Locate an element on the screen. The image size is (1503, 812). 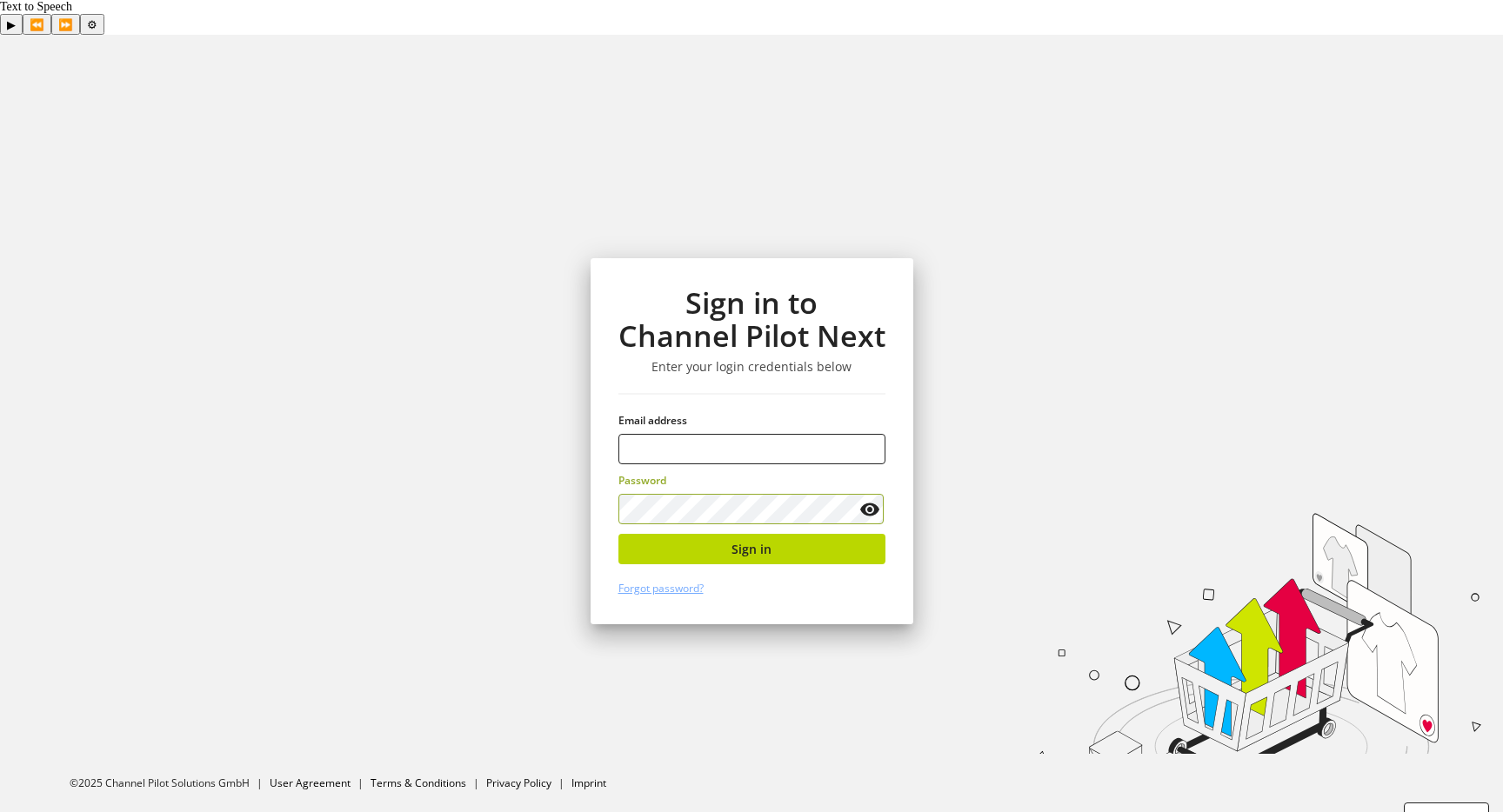
li: ©2025 Channel Pilot Solutions GmbH is located at coordinates (169, 784).